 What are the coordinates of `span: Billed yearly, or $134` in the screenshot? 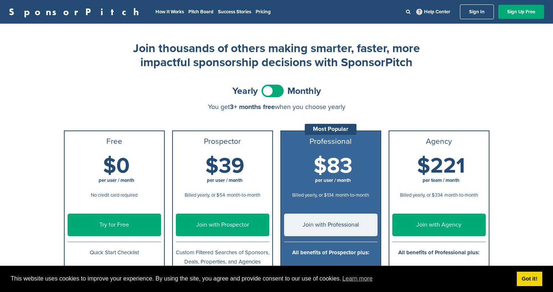 It's located at (313, 195).